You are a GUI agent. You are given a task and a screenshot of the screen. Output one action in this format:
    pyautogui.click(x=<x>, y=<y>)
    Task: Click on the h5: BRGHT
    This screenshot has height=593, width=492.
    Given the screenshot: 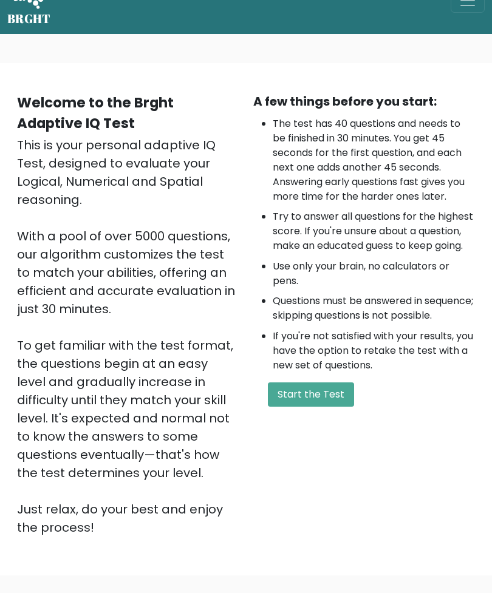 What is the action you would take?
    pyautogui.click(x=29, y=19)
    